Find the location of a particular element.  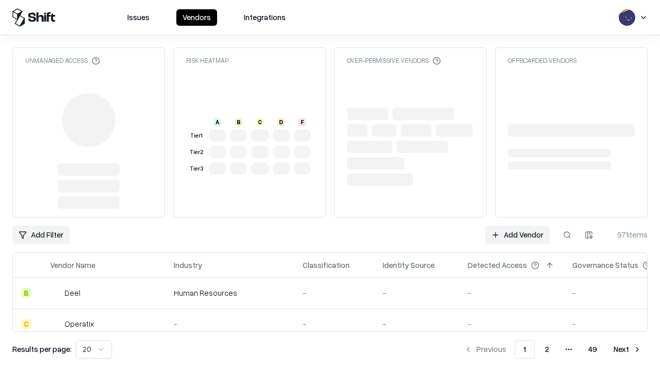

button: Integrations is located at coordinates (265, 18).